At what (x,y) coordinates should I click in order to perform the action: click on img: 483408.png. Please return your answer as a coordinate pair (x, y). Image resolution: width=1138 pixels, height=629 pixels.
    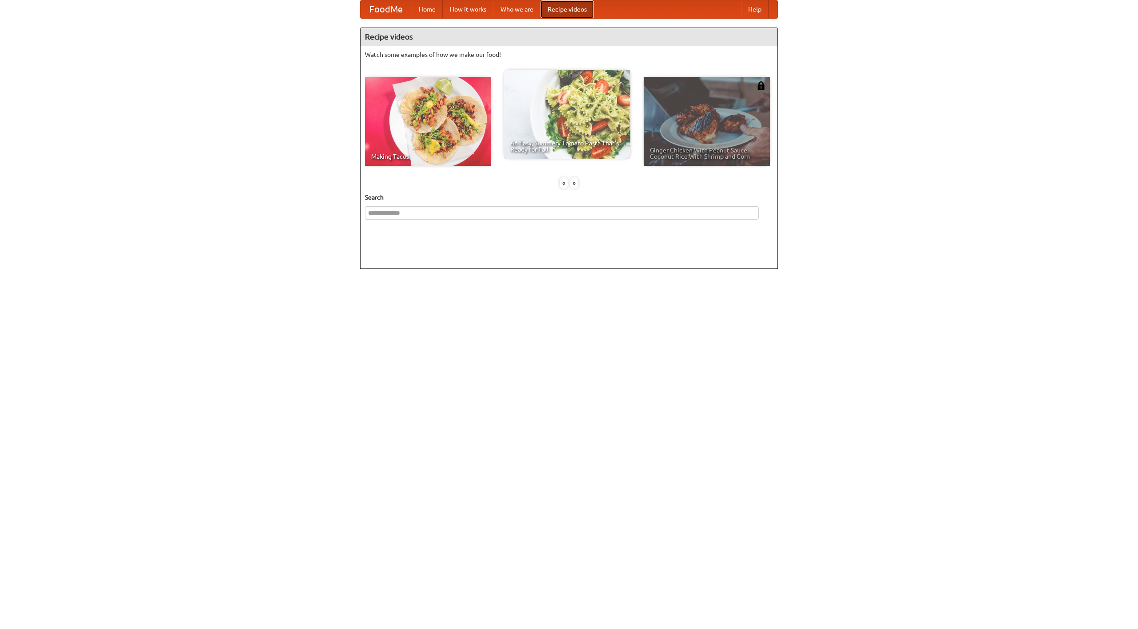
    Looking at the image, I should click on (761, 86).